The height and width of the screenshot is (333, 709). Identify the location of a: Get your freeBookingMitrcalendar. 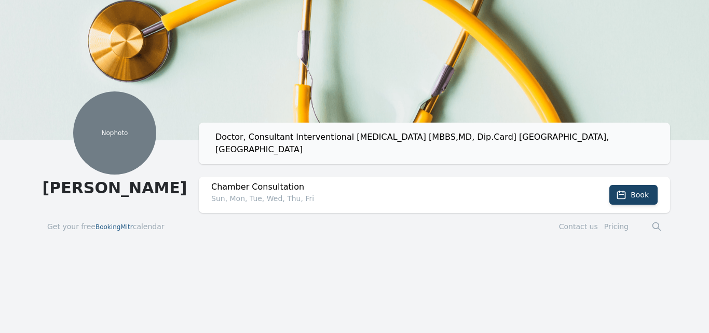
(106, 226).